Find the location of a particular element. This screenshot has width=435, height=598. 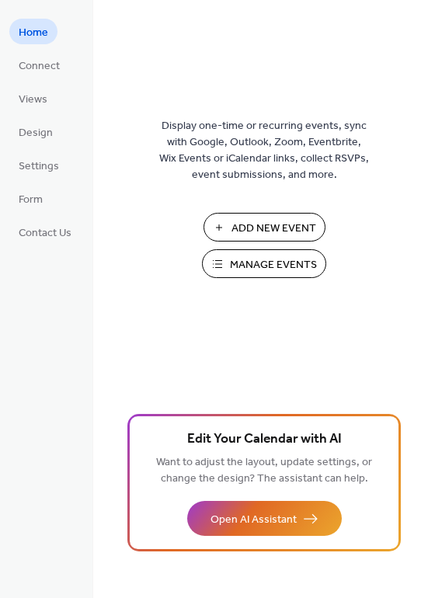

a: Contact Us is located at coordinates (45, 231).